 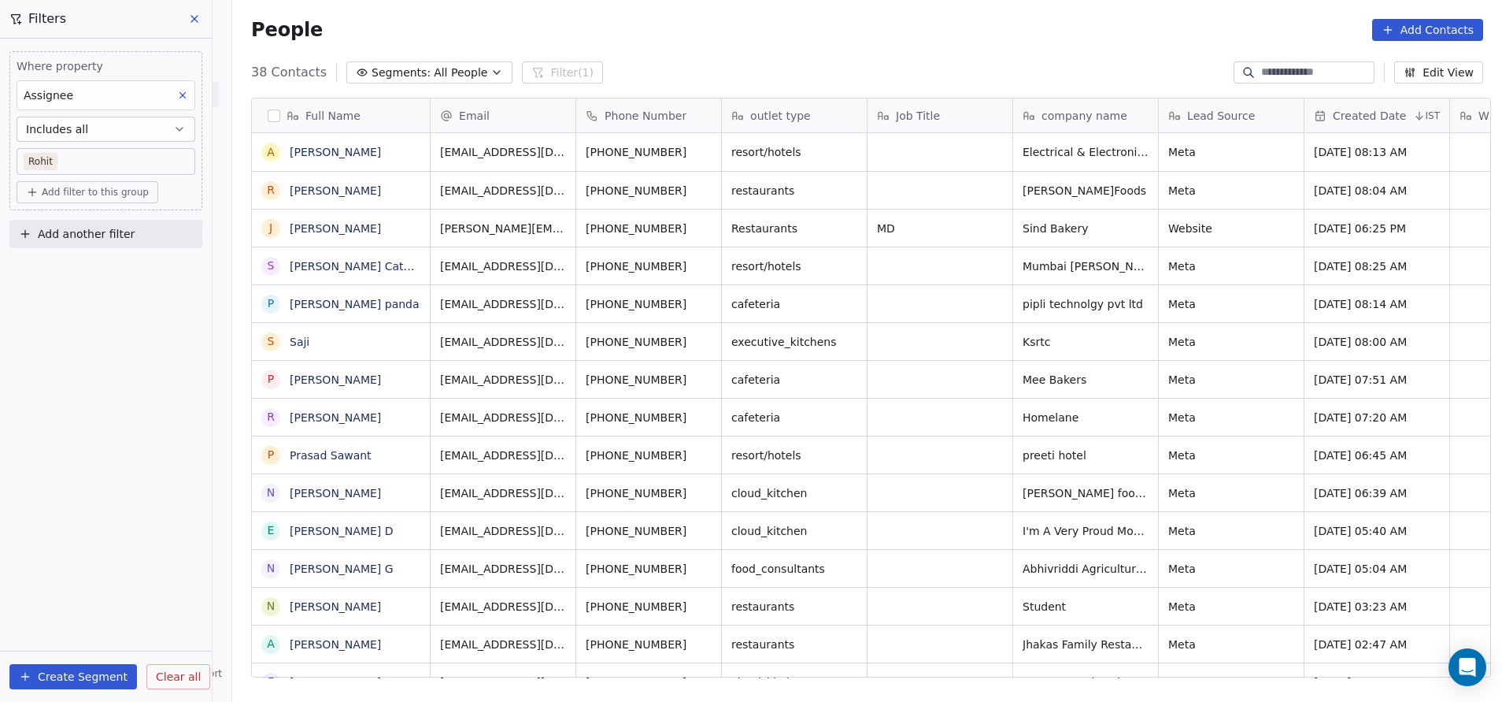 What do you see at coordinates (795, 115) in the screenshot?
I see `div: outlet type` at bounding box center [795, 115].